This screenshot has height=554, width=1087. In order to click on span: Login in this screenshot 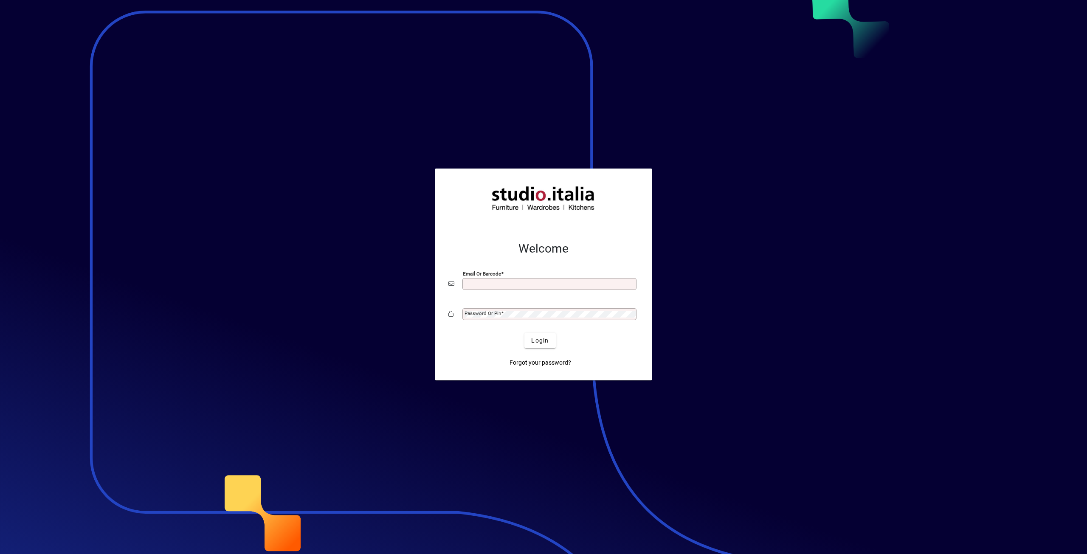, I will do `click(540, 340)`.